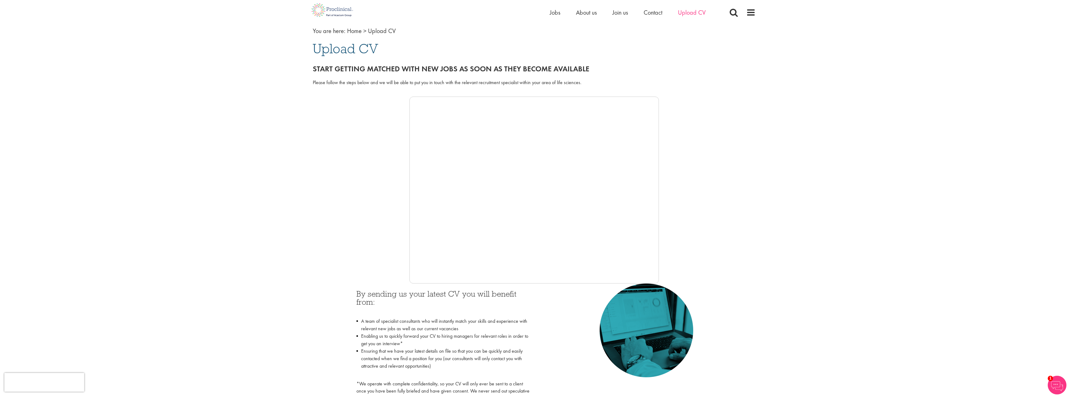 This screenshot has width=1068, height=396. I want to click on a: breadcrumb link, so click(354, 31).